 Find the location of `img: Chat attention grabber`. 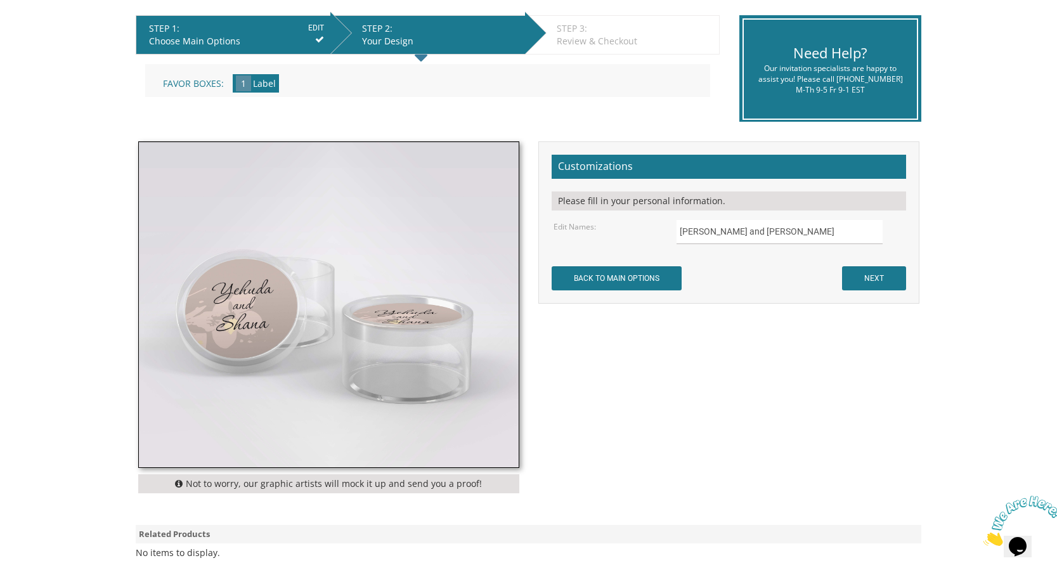

img: Chat attention grabber is located at coordinates (44, 30).